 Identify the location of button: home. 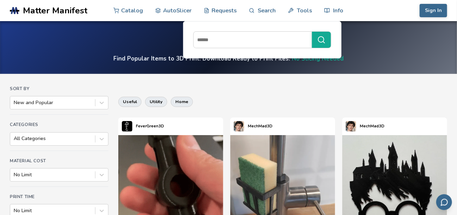
(182, 102).